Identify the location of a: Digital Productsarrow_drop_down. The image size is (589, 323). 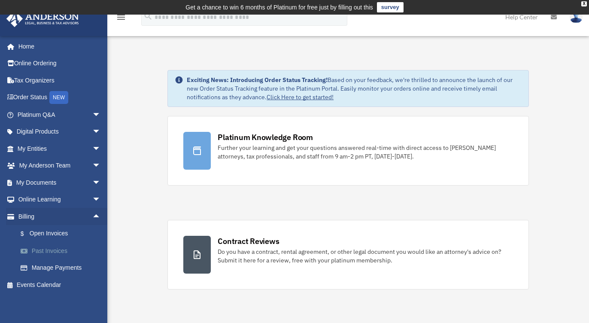
(60, 132).